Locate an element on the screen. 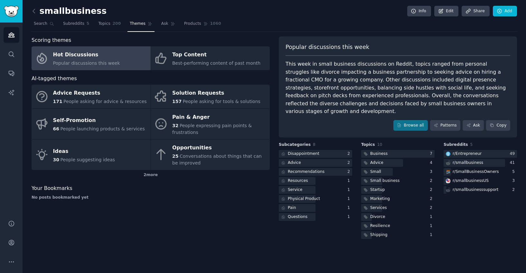 This screenshot has height=273, width=526. a: Divorce1 is located at coordinates (398, 217).